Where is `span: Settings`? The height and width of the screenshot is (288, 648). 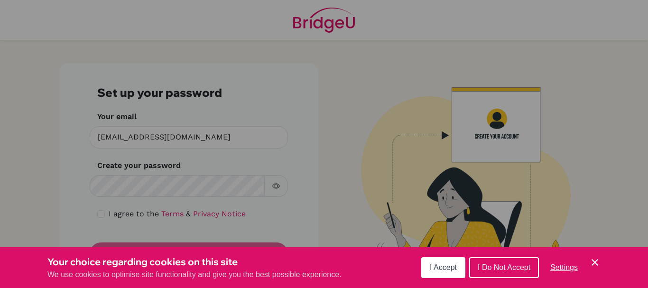 span: Settings is located at coordinates (564, 267).